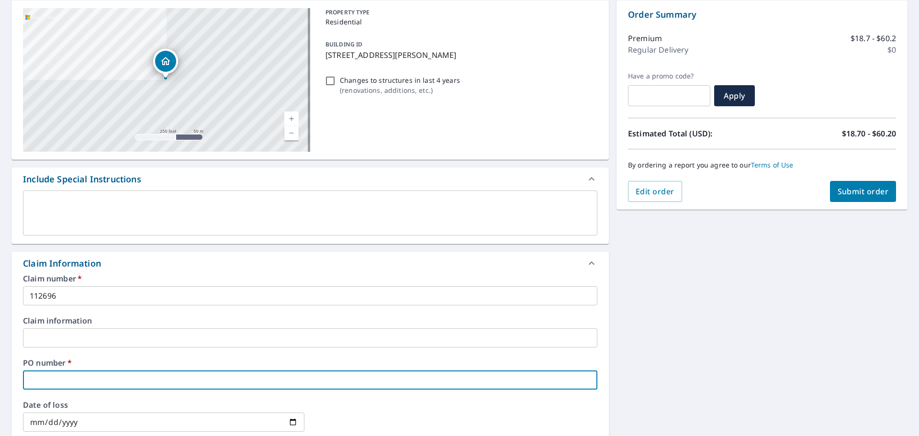 Image resolution: width=919 pixels, height=436 pixels. Describe the element at coordinates (291, 133) in the screenshot. I see `a: Current Level 17, Zoom Out` at that location.